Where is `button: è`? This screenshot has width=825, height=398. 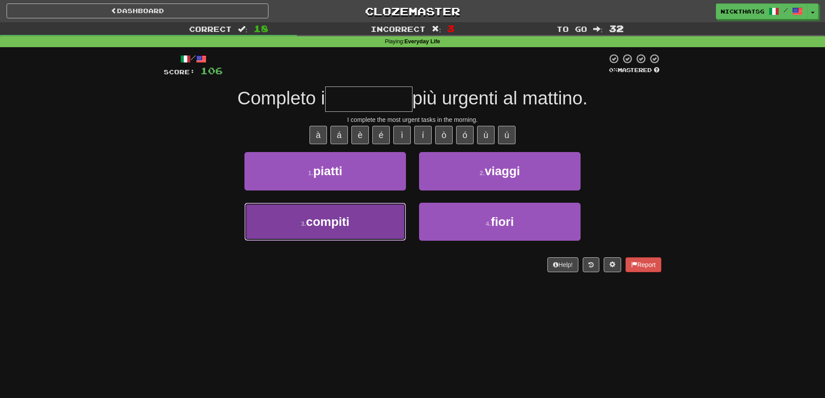
button: è is located at coordinates (360, 135).